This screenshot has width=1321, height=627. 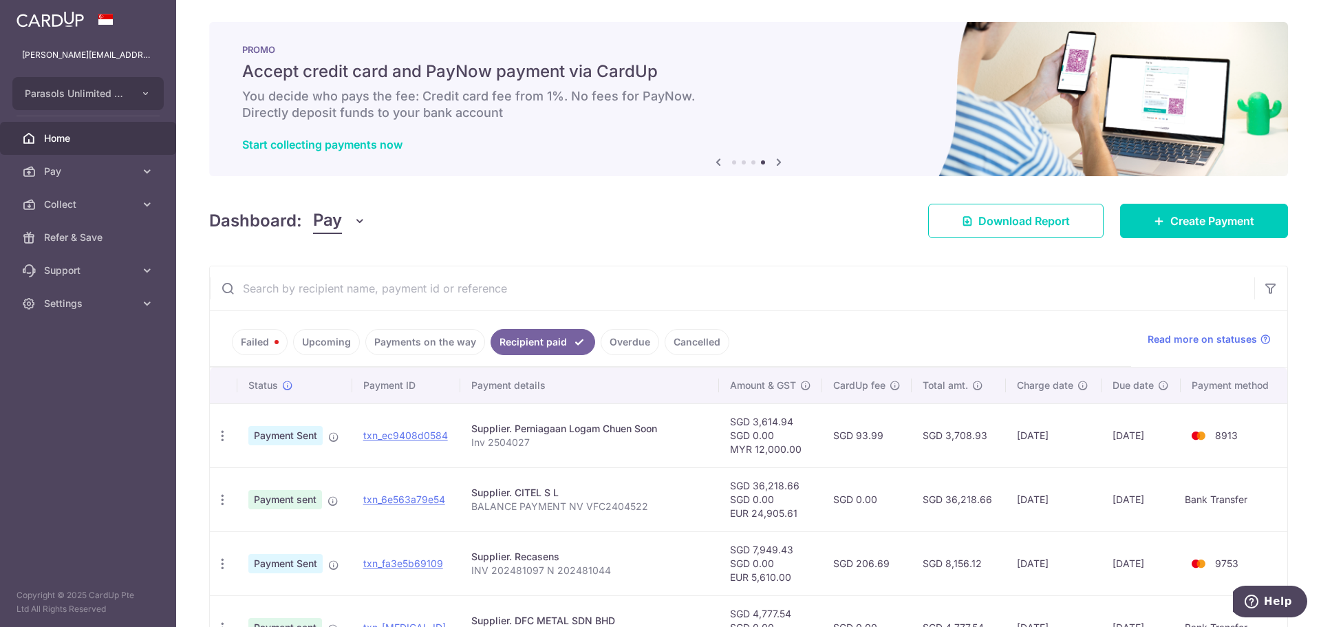 What do you see at coordinates (1213, 221) in the screenshot?
I see `span: Create Payment` at bounding box center [1213, 221].